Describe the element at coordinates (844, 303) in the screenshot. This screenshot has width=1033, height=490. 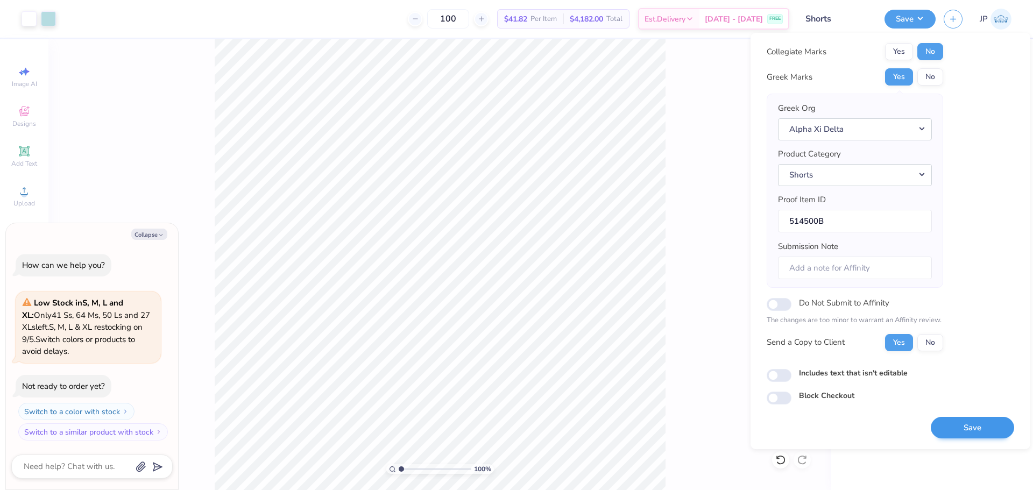
I see `label: Do Not Submit to Affinity` at that location.